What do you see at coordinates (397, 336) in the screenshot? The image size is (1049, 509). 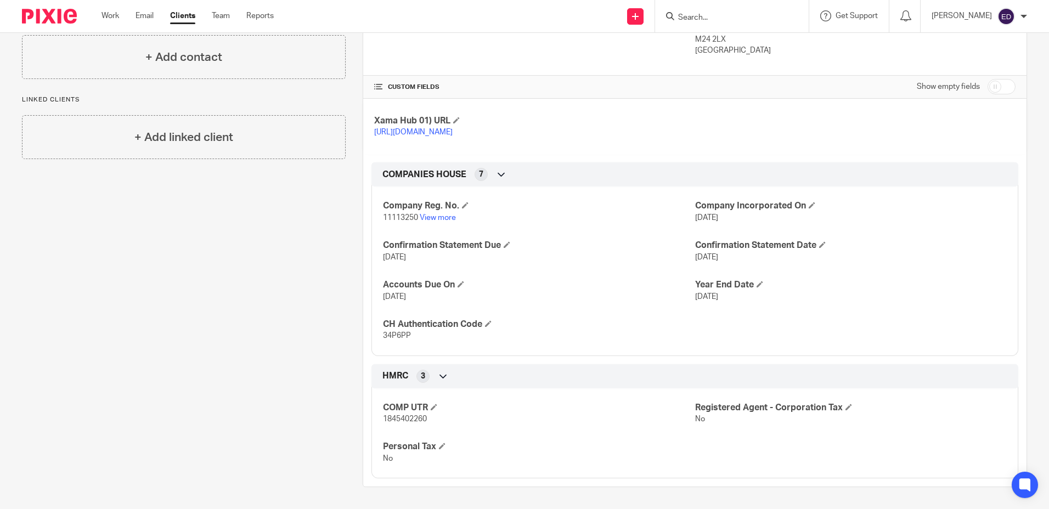 I see `span: 34P6PP` at bounding box center [397, 336].